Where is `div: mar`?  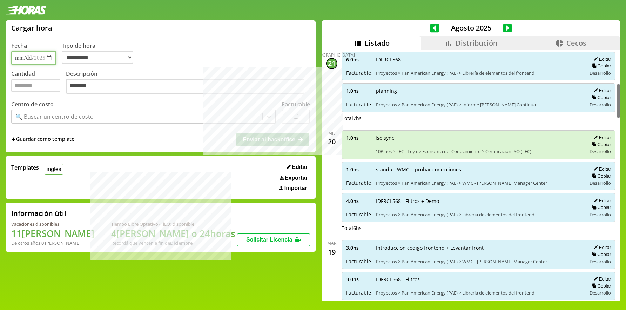
div: mar is located at coordinates (332, 243).